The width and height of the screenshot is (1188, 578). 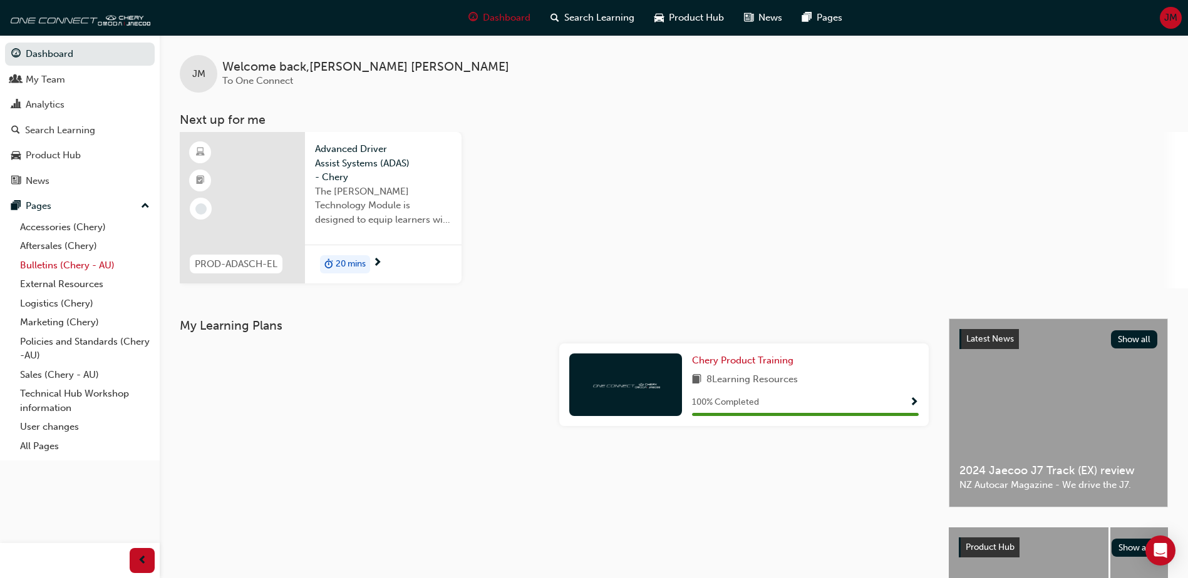 What do you see at coordinates (770, 18) in the screenshot?
I see `span: News` at bounding box center [770, 18].